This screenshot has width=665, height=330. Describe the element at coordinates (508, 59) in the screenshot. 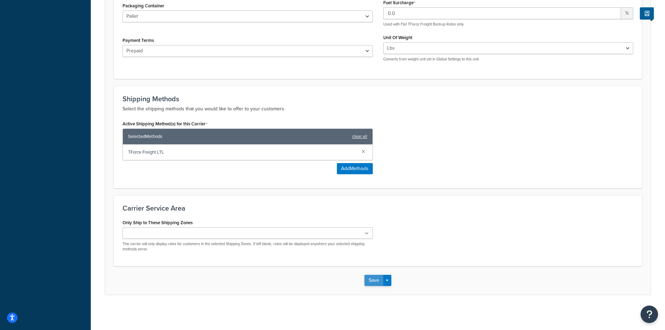

I see `p: Converts from weight unit set in Global Settings to this unit` at that location.